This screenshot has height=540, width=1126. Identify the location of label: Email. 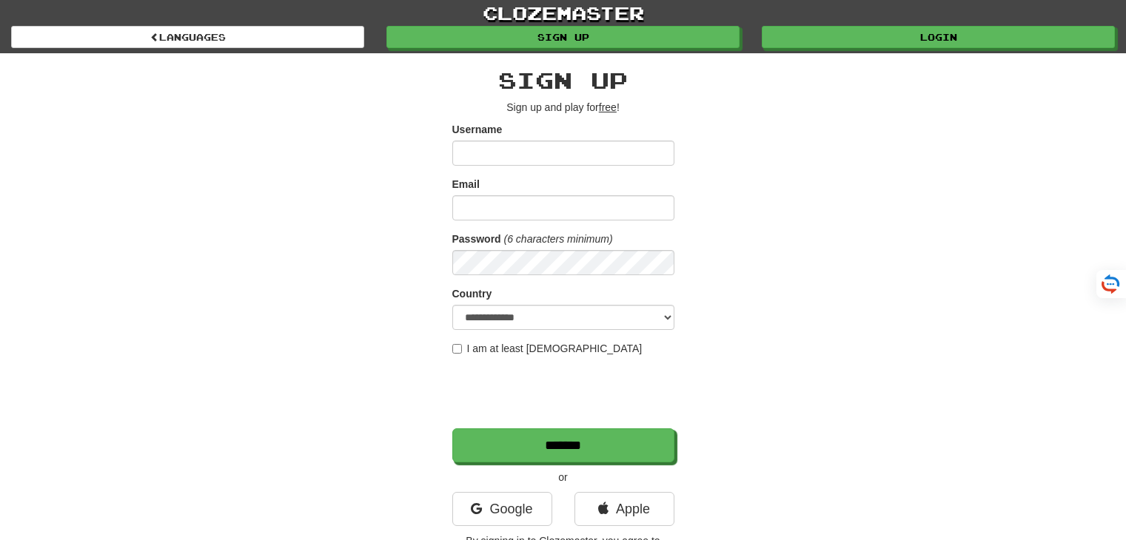
(466, 184).